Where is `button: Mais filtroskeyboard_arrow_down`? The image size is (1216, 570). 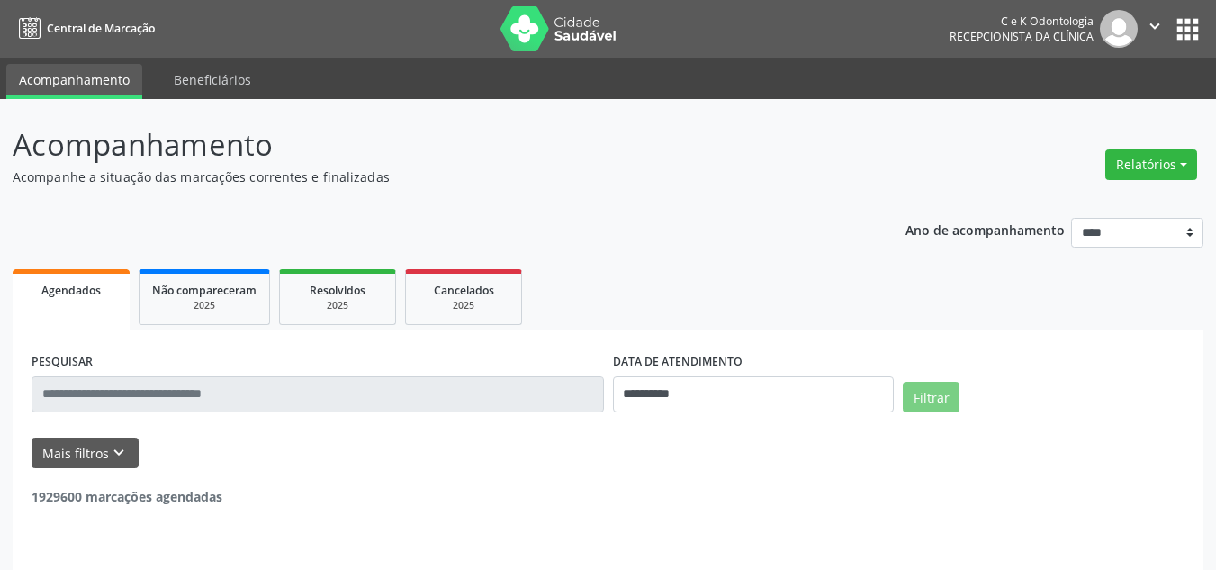
button: Mais filtroskeyboard_arrow_down is located at coordinates (85, 453).